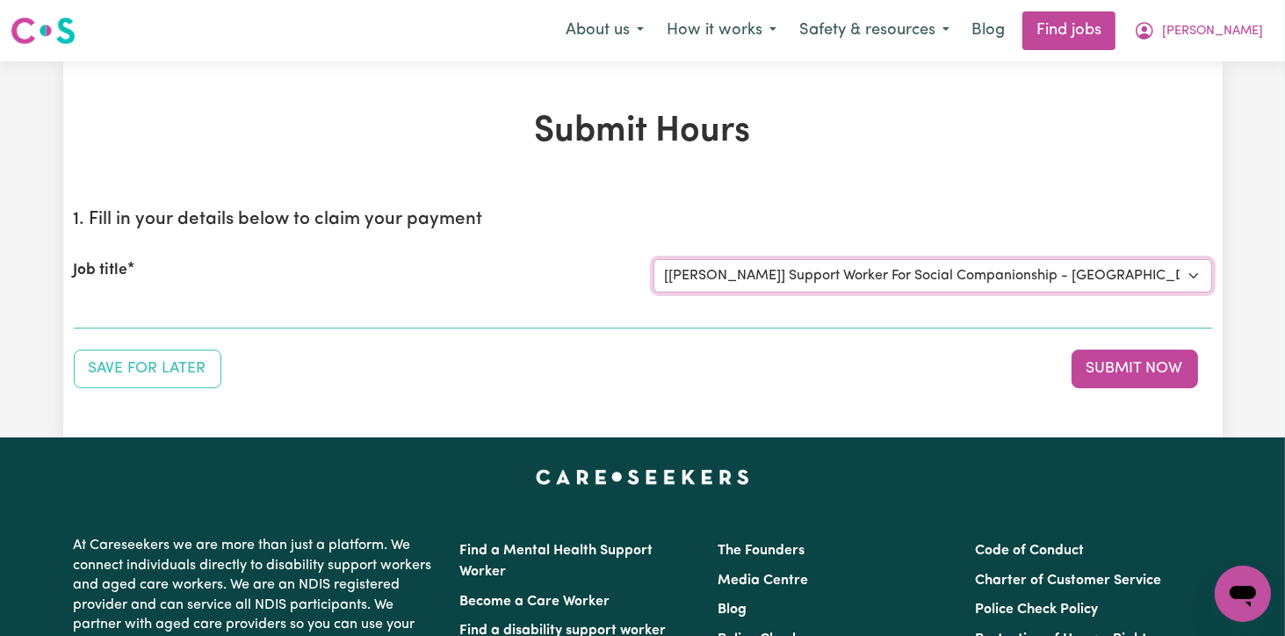 Image resolution: width=1285 pixels, height=636 pixels. I want to click on label: Job title, so click(101, 271).